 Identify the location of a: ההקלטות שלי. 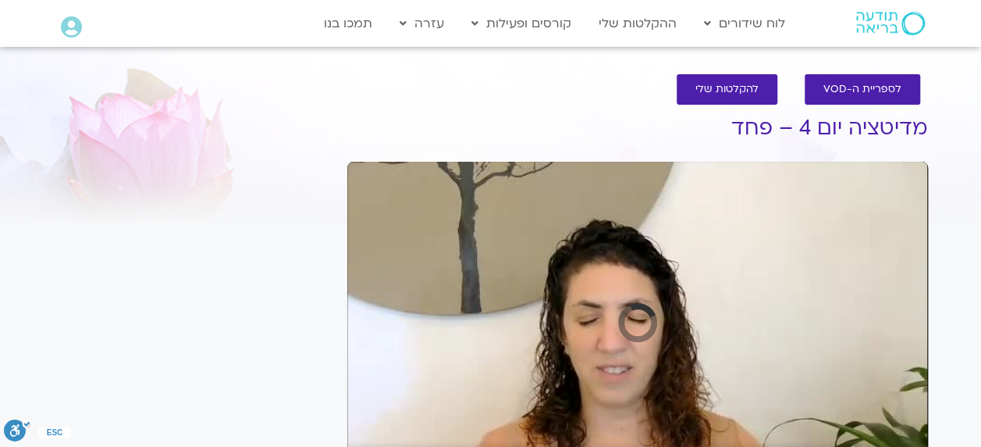
(638, 23).